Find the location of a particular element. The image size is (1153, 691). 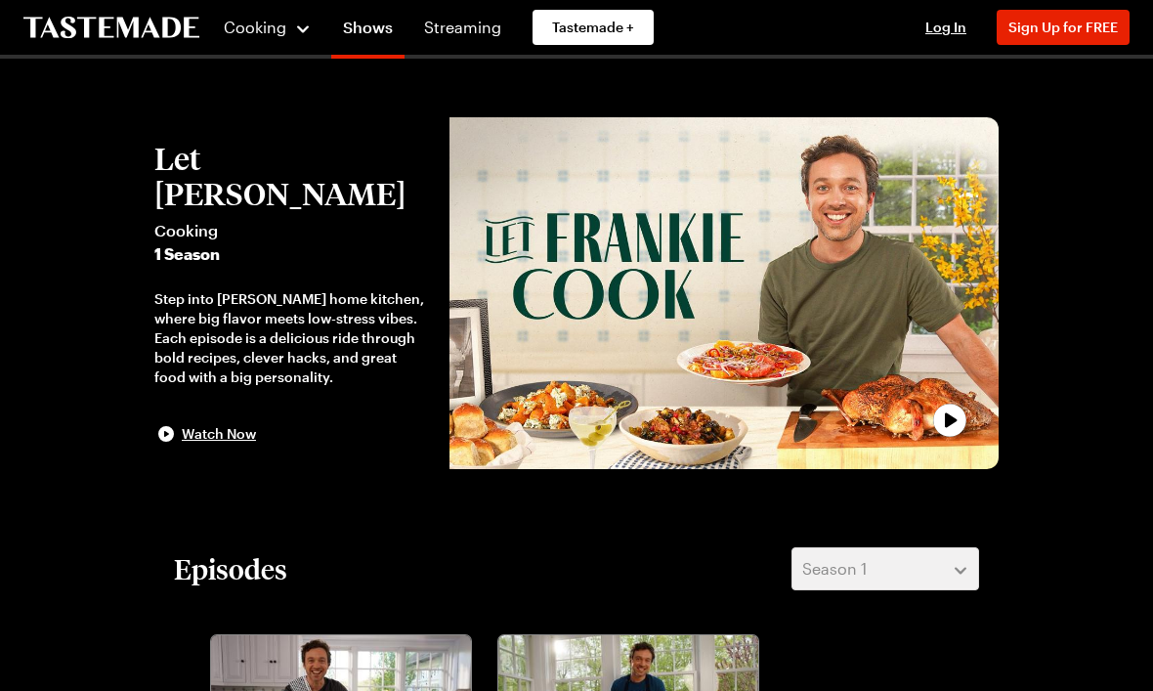

a: To Tastemade Home Page is located at coordinates (111, 27).